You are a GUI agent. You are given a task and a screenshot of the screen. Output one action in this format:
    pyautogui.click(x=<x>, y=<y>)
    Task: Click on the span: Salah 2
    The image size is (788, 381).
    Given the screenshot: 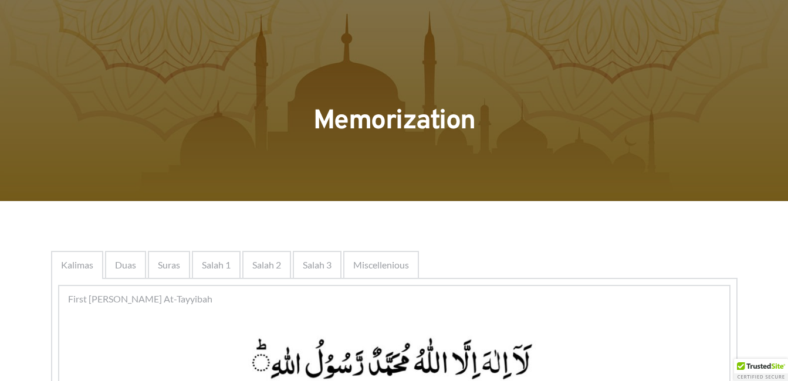 What is the action you would take?
    pyautogui.click(x=266, y=265)
    